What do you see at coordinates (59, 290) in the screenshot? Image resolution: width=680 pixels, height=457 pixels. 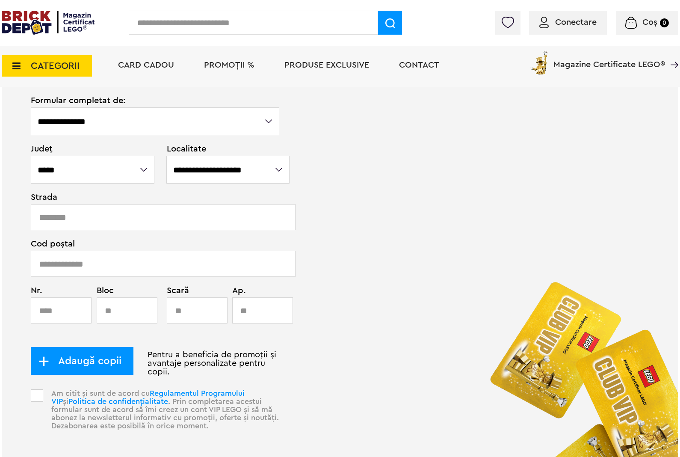 I see `span: Nr.` at bounding box center [59, 290].